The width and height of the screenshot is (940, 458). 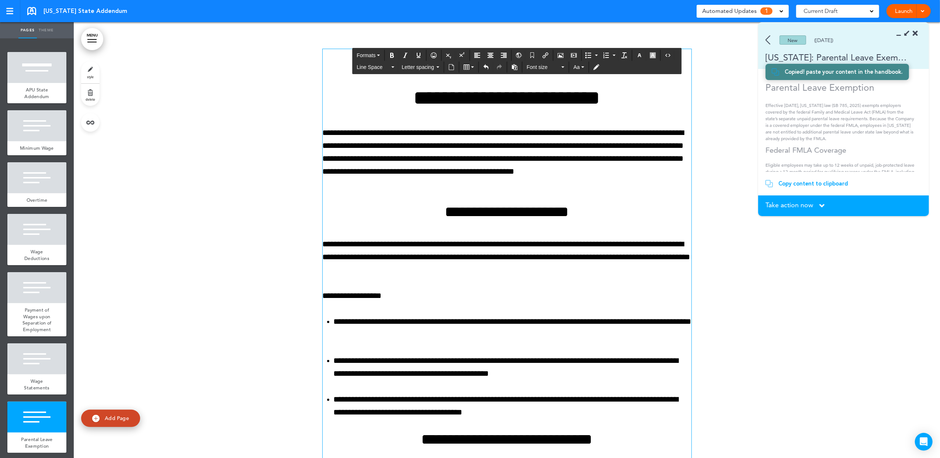 What do you see at coordinates (37, 320) in the screenshot?
I see `span: Payment of Wages upon Separation of Employment` at bounding box center [37, 320].